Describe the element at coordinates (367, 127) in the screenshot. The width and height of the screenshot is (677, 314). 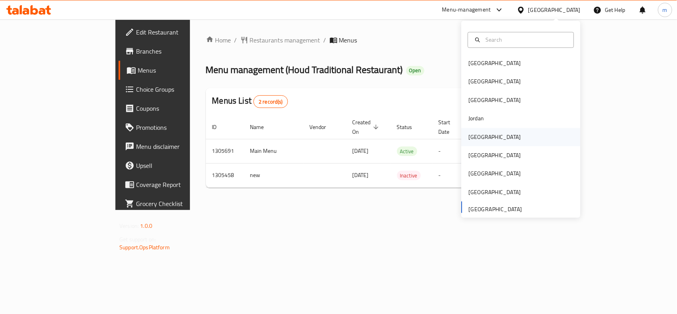
I see `span: Created On` at that location.